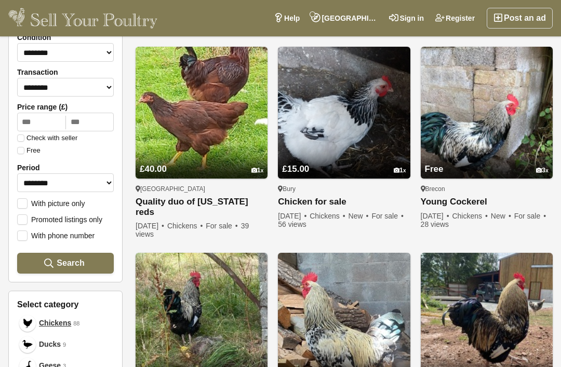  What do you see at coordinates (192, 230) in the screenshot?
I see `span: 39 views` at bounding box center [192, 230].